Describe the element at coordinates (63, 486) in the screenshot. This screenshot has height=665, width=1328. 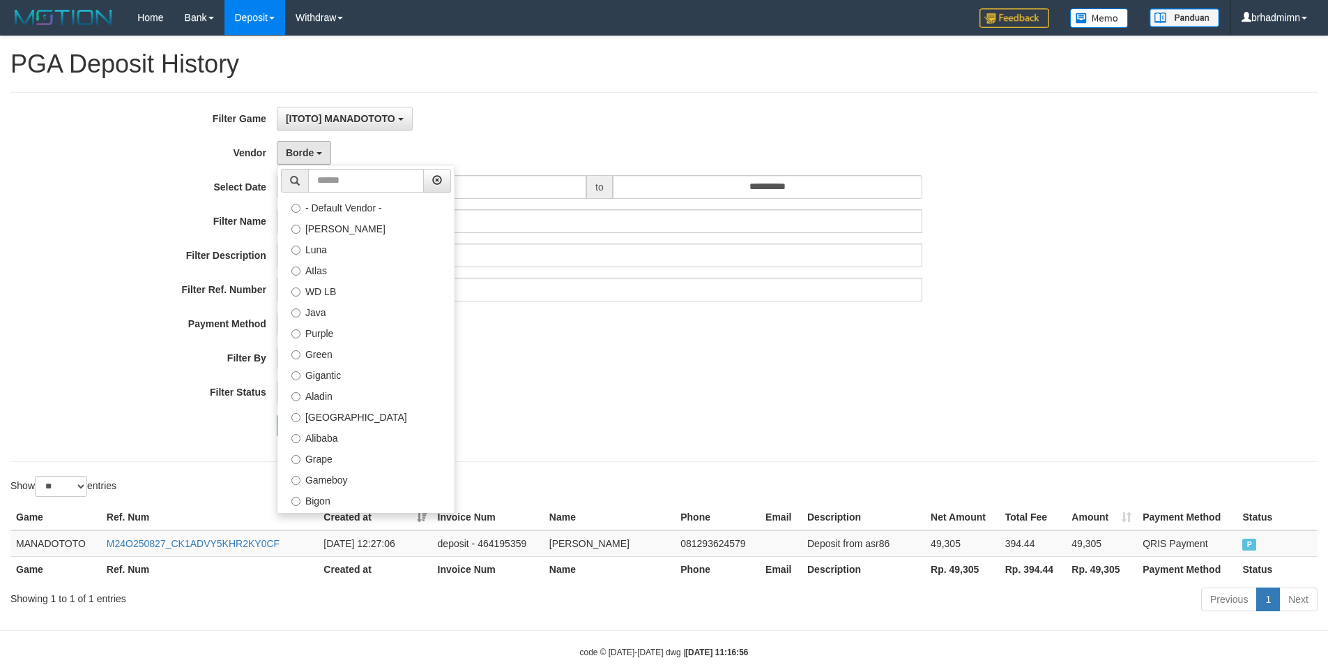
I see `label: Show entries` at that location.